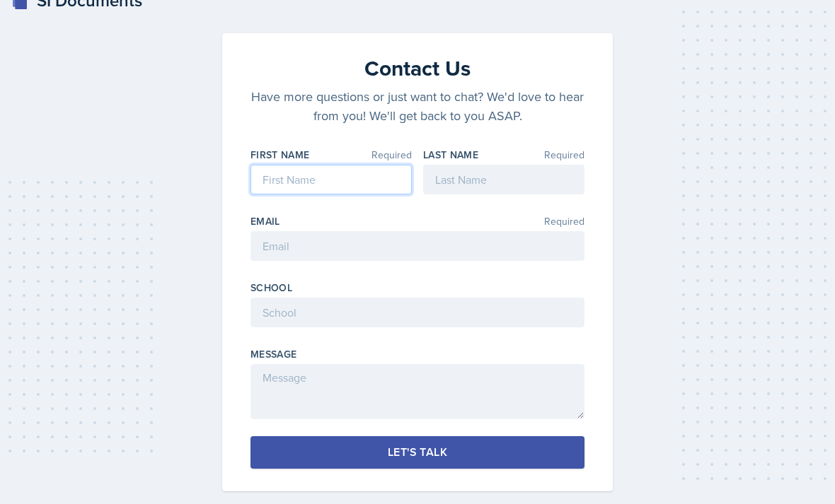 The image size is (835, 504). Describe the element at coordinates (280, 155) in the screenshot. I see `label: First Name` at that location.